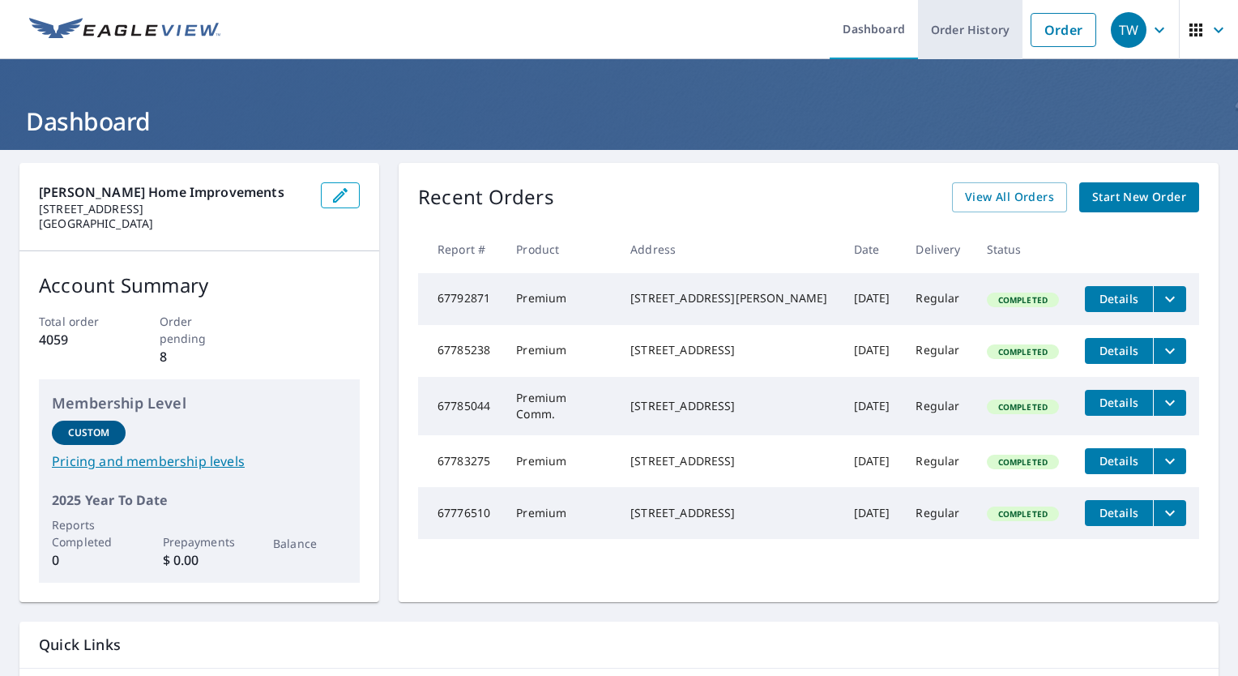  Describe the element at coordinates (1119, 403) in the screenshot. I see `button: detailsBtn-67785044` at that location.